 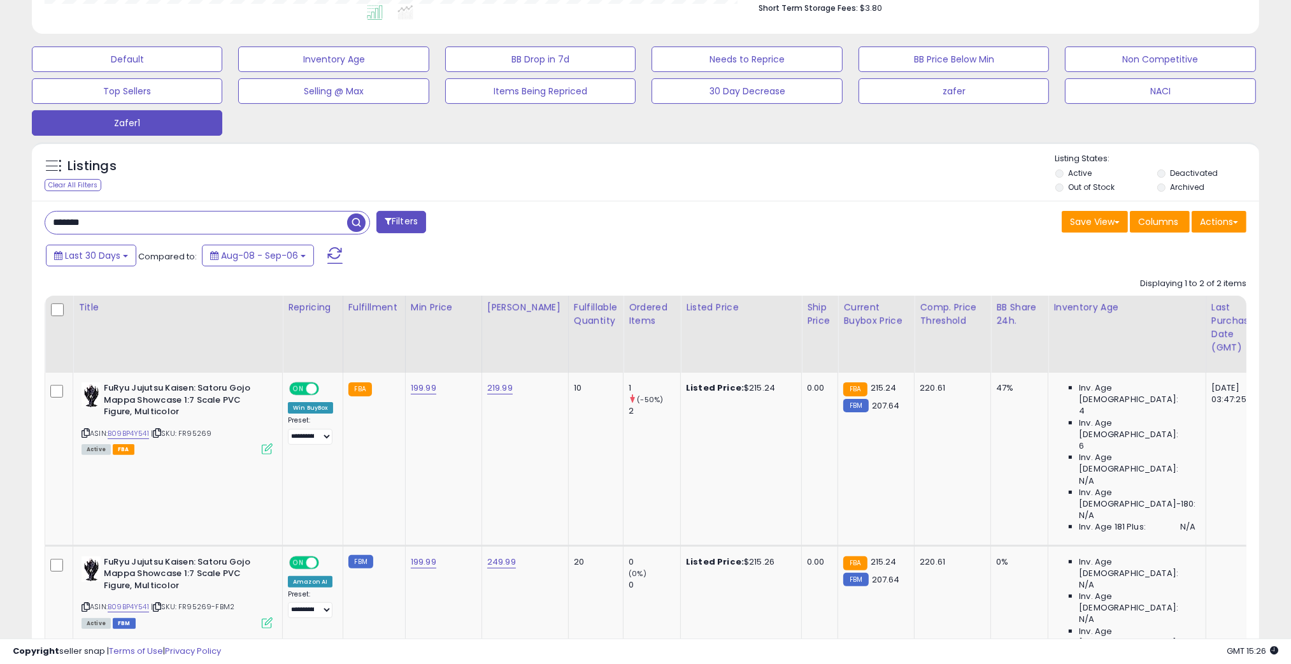 I want to click on div: $215.24, so click(x=739, y=388).